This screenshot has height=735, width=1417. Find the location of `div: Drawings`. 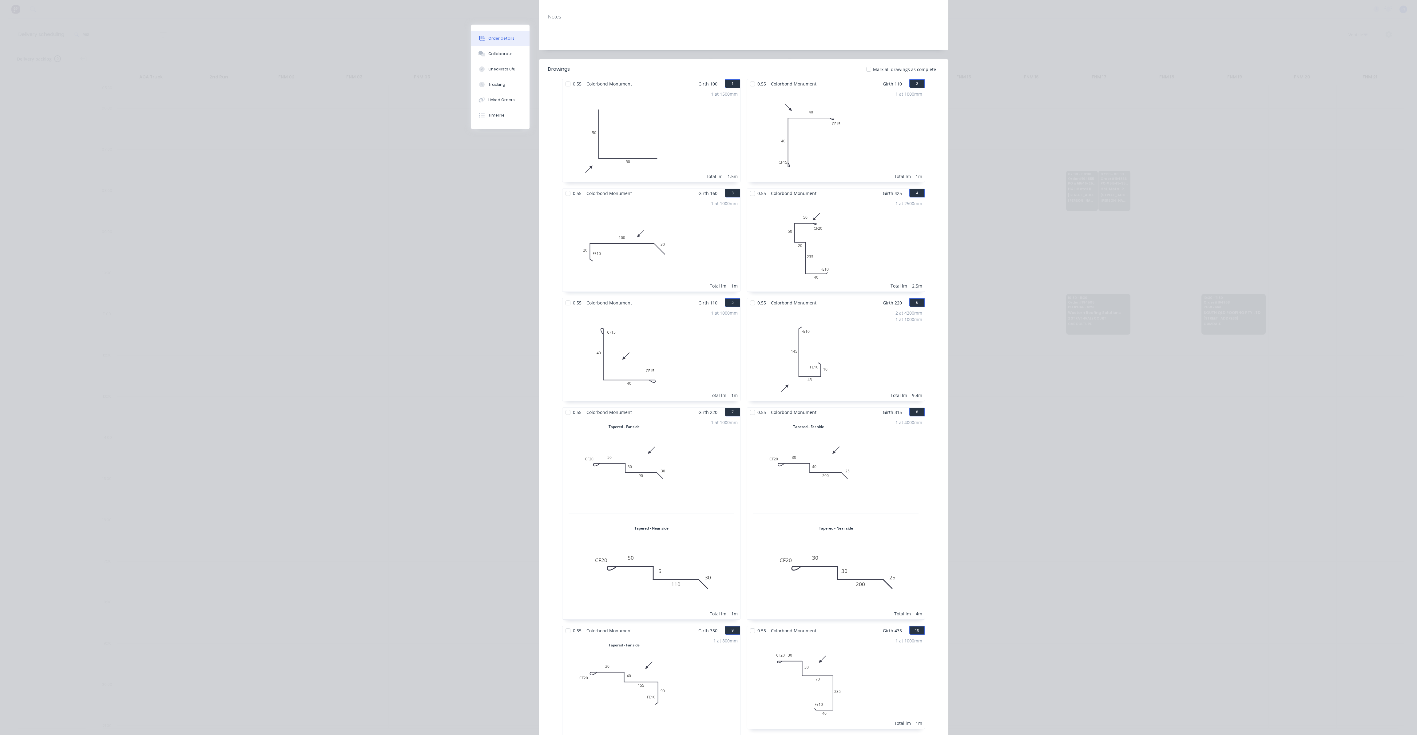

div: Drawings is located at coordinates (559, 69).